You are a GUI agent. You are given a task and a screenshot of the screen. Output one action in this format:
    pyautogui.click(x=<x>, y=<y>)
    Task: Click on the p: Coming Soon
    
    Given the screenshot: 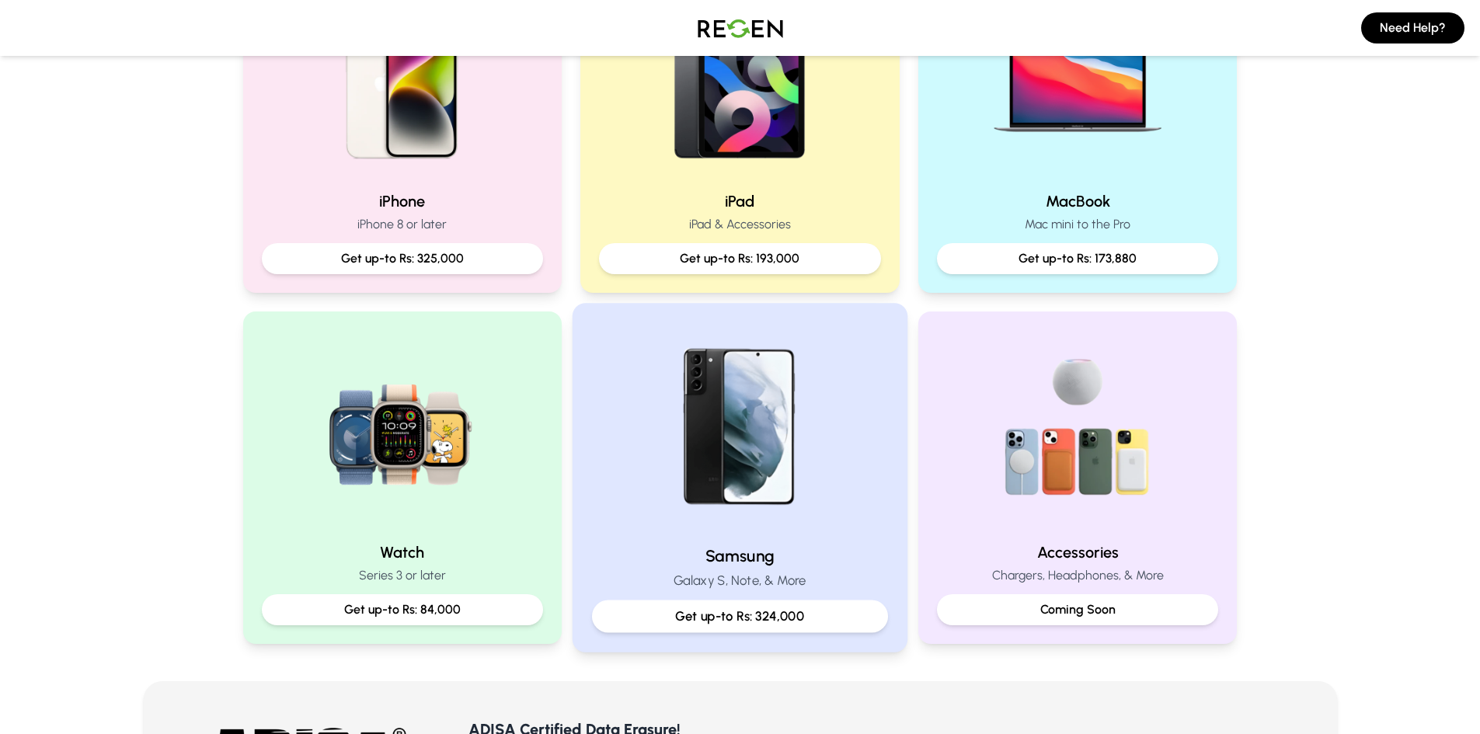 What is the action you would take?
    pyautogui.click(x=1078, y=610)
    